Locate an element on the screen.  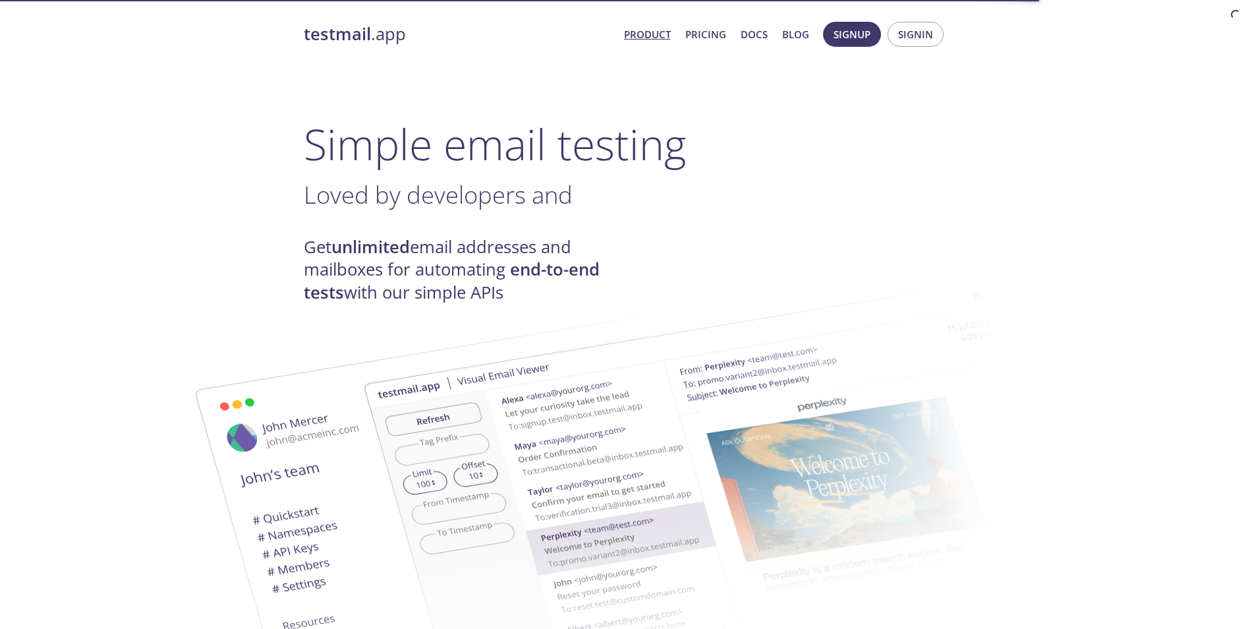
a: Product is located at coordinates (647, 34).